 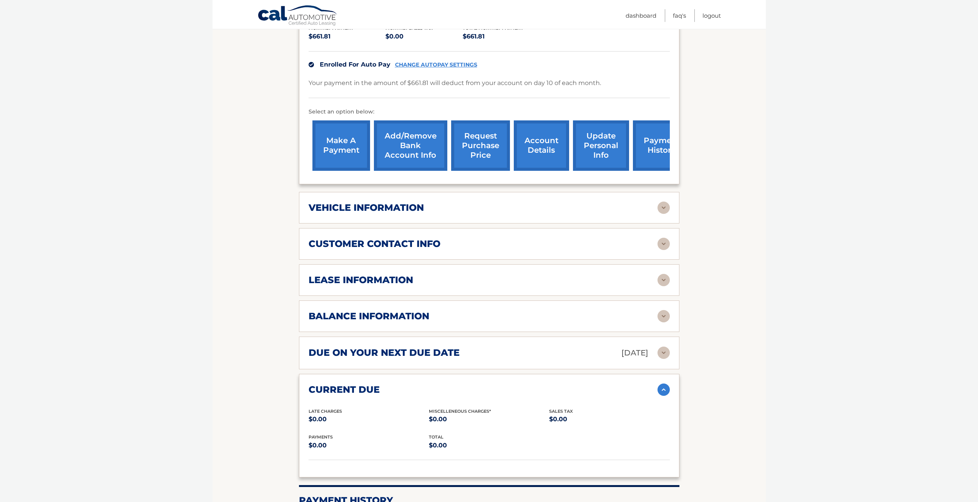 I want to click on a: request purchase price, so click(x=480, y=145).